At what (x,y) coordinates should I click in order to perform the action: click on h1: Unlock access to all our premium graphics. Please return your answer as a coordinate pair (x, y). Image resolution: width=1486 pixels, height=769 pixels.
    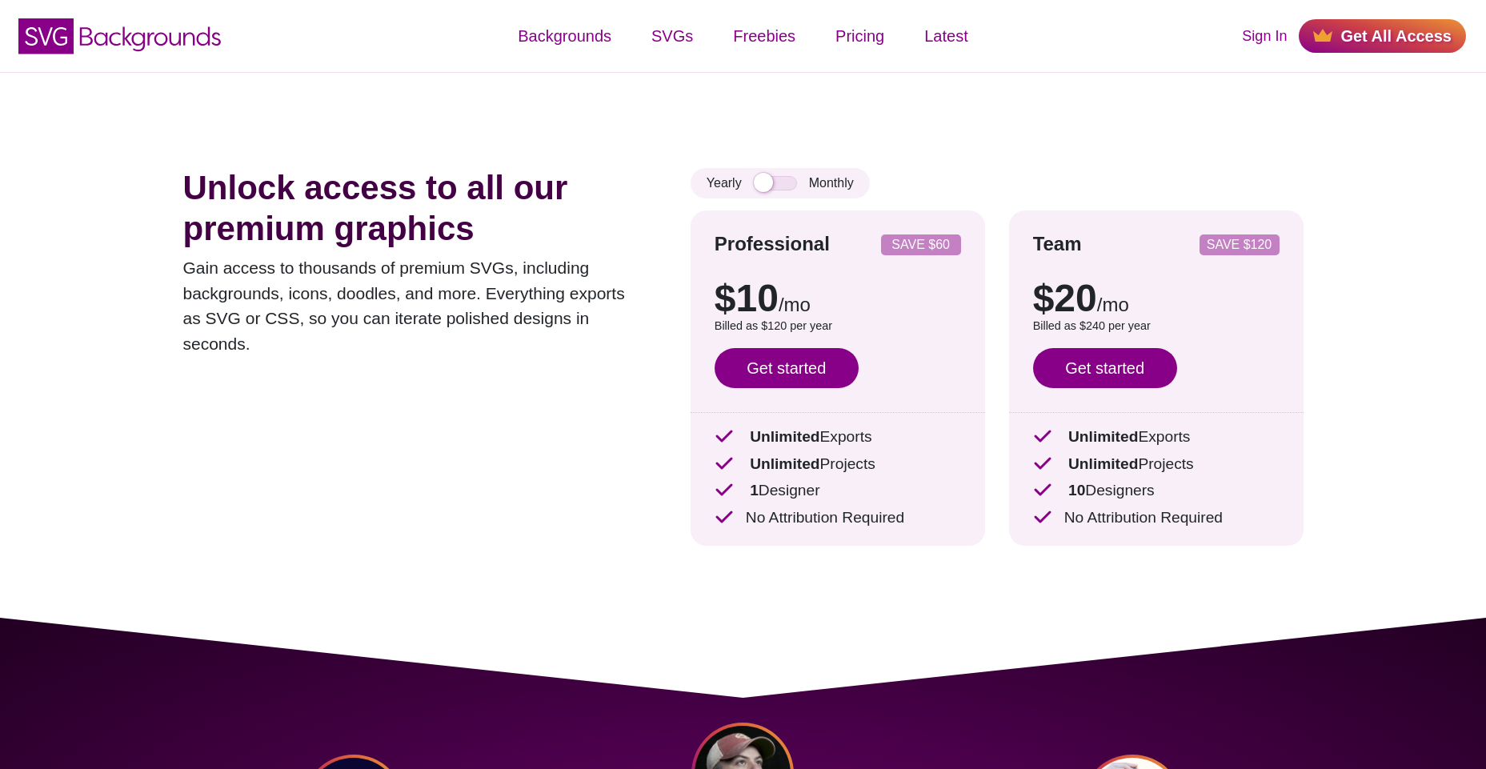
    Looking at the image, I should click on (413, 208).